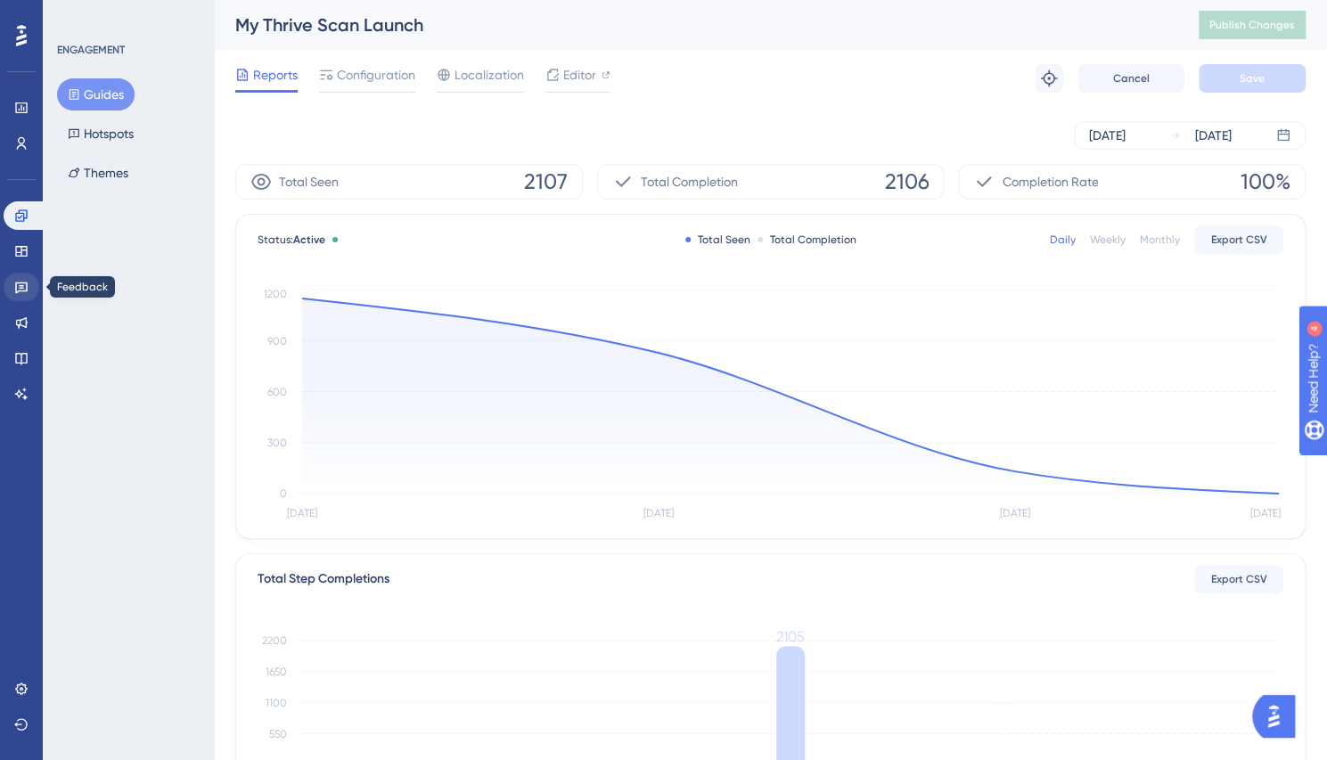 The width and height of the screenshot is (1327, 760). What do you see at coordinates (689, 182) in the screenshot?
I see `span: Total Completion` at bounding box center [689, 182].